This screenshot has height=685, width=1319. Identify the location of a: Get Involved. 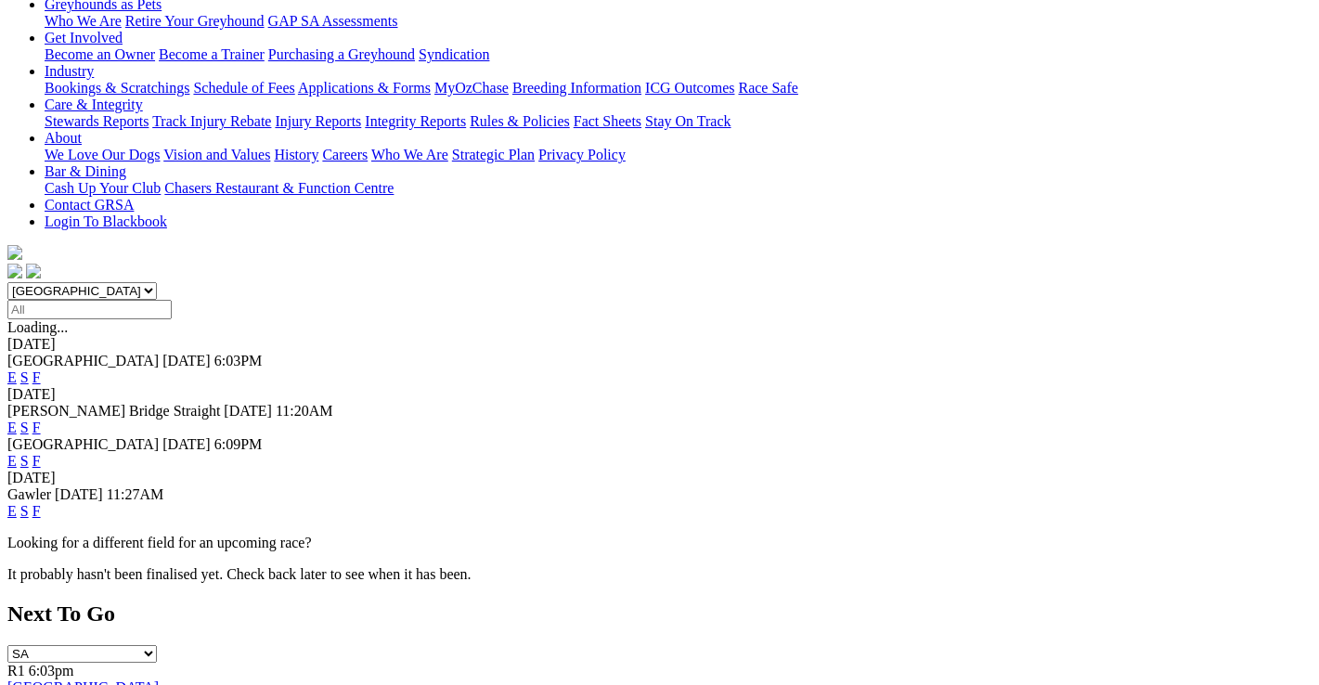
(84, 37).